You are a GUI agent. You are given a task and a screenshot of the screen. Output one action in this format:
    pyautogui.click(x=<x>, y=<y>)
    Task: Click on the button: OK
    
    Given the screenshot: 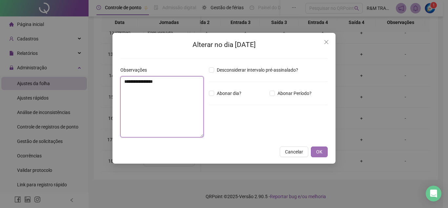 What is the action you would take?
    pyautogui.click(x=319, y=152)
    